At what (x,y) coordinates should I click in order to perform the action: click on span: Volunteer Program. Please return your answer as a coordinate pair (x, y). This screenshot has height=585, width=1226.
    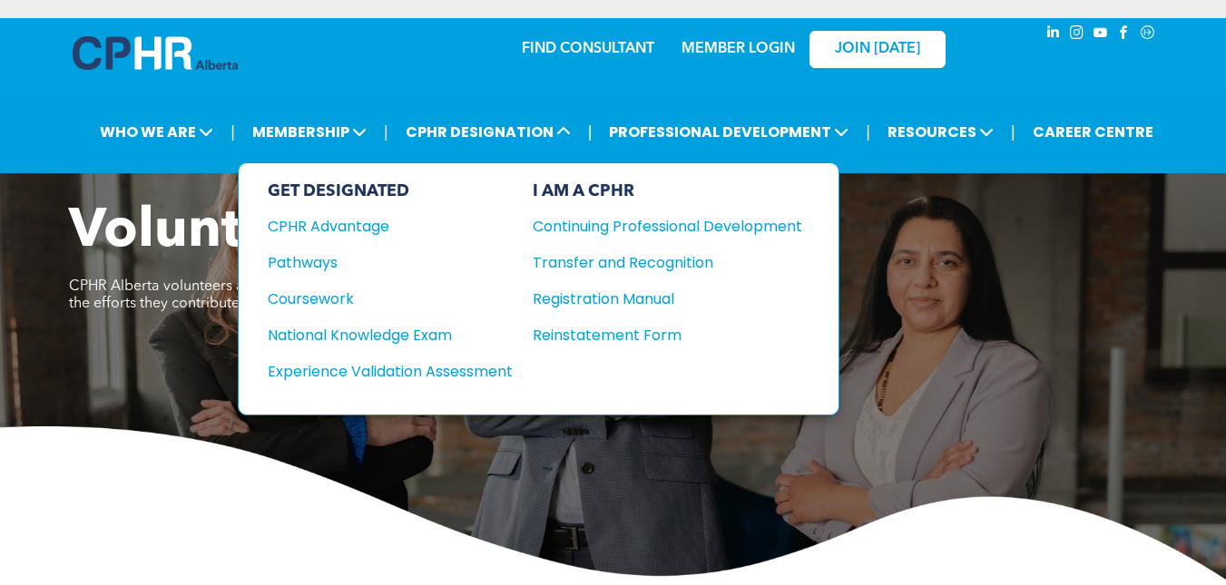
    Looking at the image, I should click on (317, 232).